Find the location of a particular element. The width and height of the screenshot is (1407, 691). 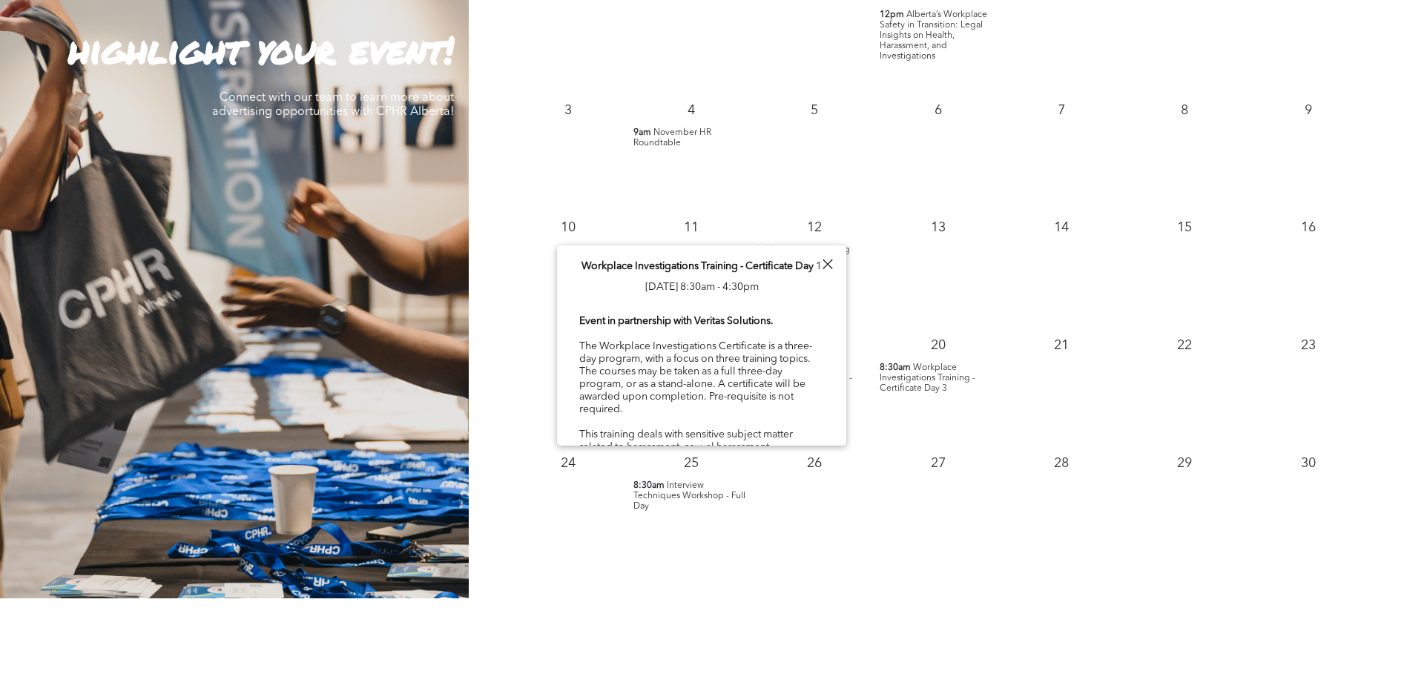

p: 28 is located at coordinates (1061, 464).